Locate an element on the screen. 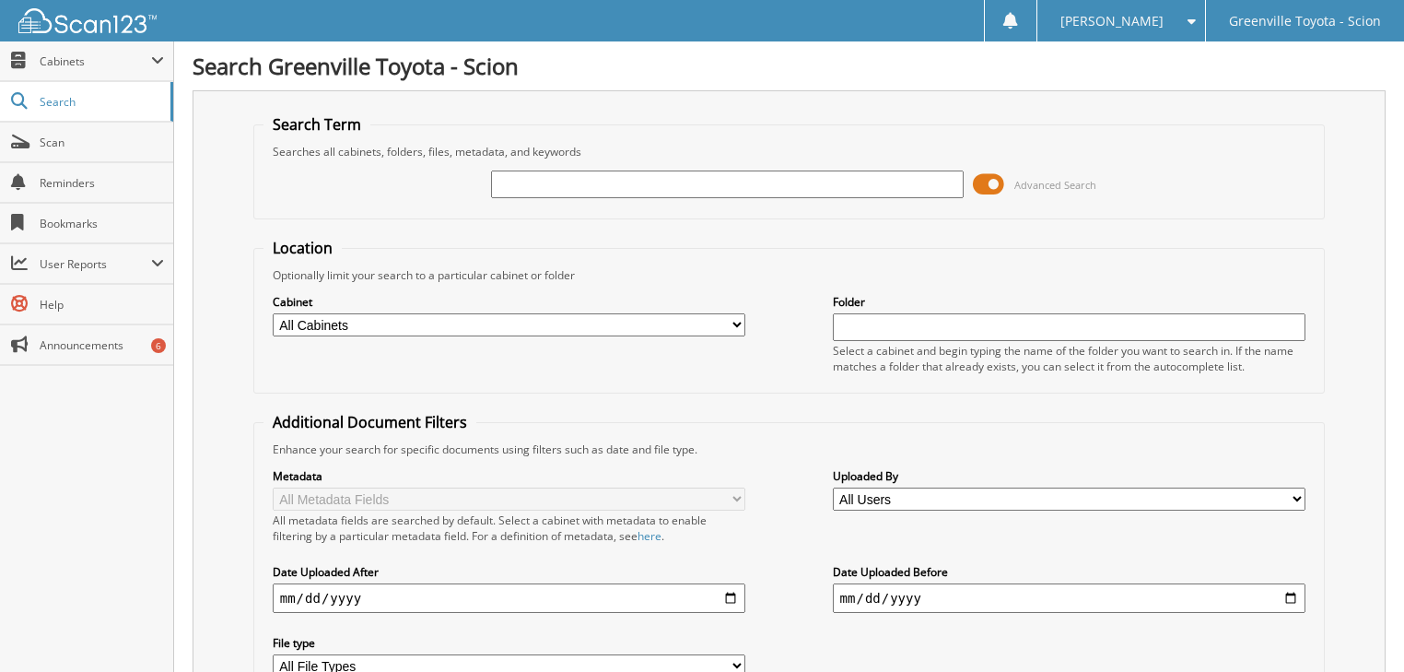  span: User Reports is located at coordinates (95, 263).